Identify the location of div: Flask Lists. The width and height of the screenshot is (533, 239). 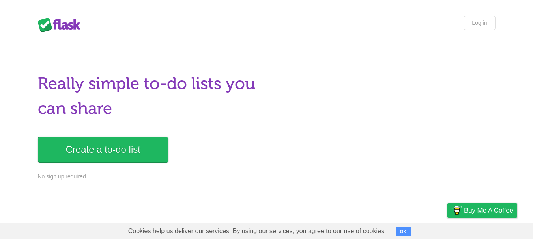
(61, 25).